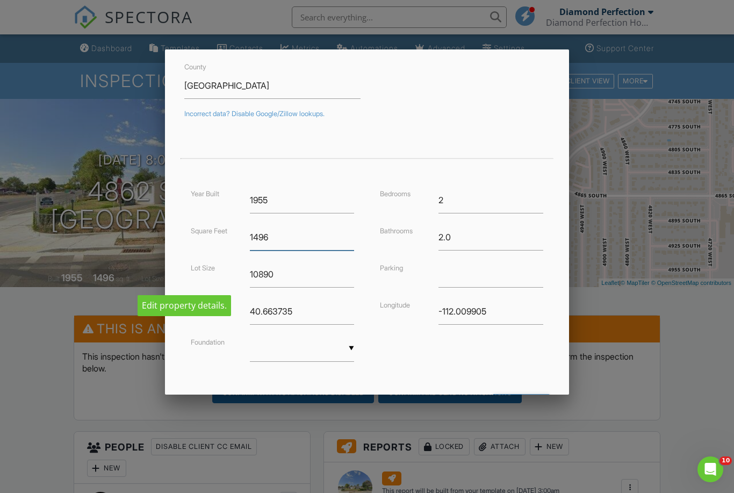 The height and width of the screenshot is (493, 734). Describe the element at coordinates (521, 404) in the screenshot. I see `input: Save` at that location.